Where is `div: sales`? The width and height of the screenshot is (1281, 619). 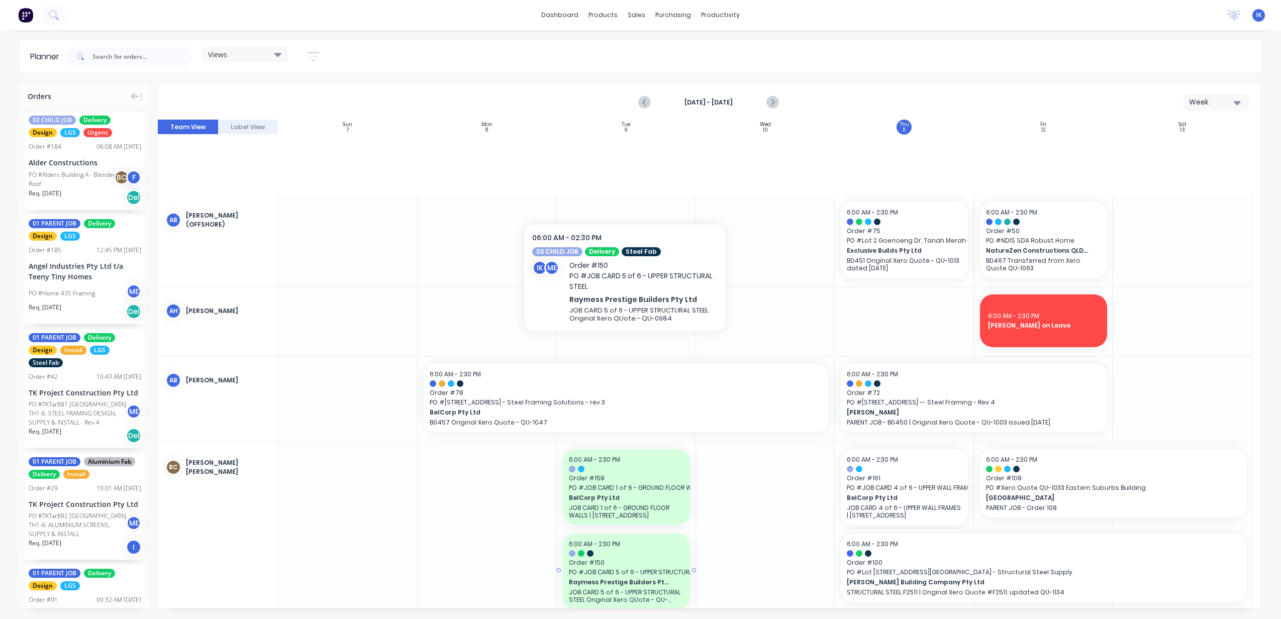
div: sales is located at coordinates (636, 15).